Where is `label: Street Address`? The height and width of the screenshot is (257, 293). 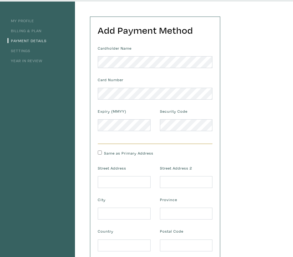 label: Street Address is located at coordinates (112, 168).